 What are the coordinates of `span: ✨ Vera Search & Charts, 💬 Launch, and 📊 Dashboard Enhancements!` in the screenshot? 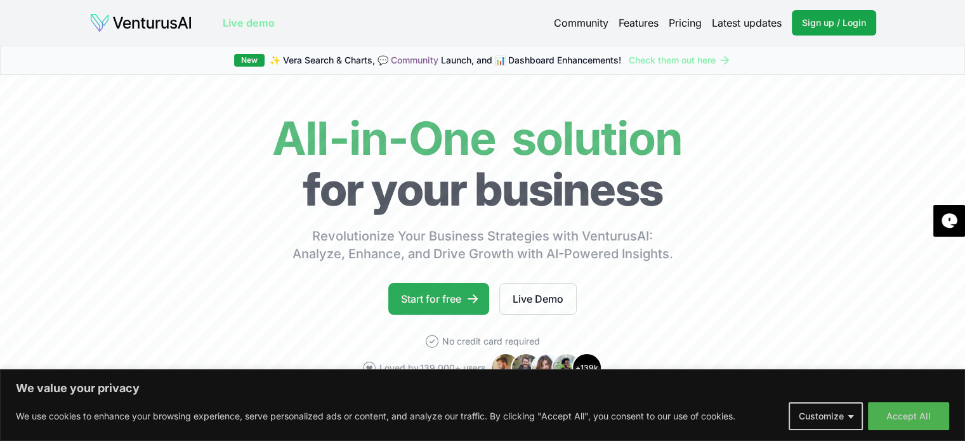 It's located at (446, 60).